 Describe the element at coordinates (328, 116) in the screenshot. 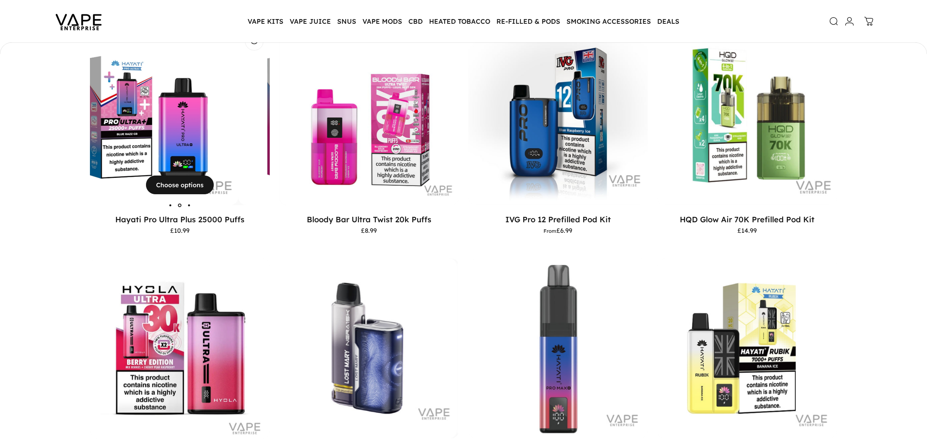

I see `img: Hayati Pro Ultra Plus 25000 puffs vape kit Blue Sour Raspberry flavour 20mg` at that location.